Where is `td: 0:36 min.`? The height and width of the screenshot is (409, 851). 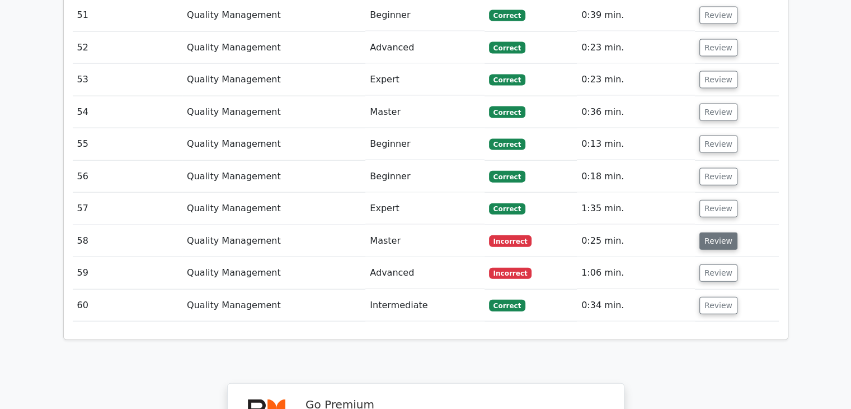 td: 0:36 min. is located at coordinates (636, 112).